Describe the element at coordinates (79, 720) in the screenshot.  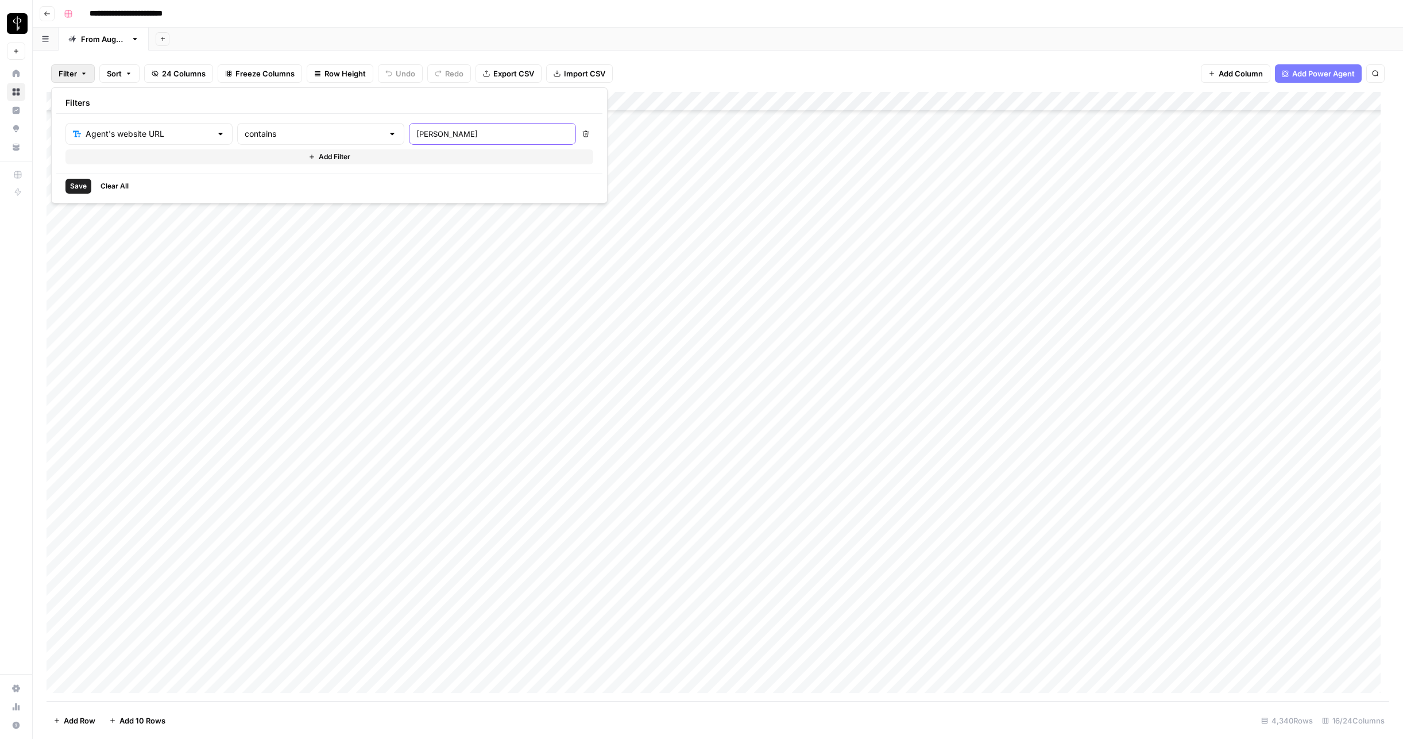
I see `span: Add Row` at that location.